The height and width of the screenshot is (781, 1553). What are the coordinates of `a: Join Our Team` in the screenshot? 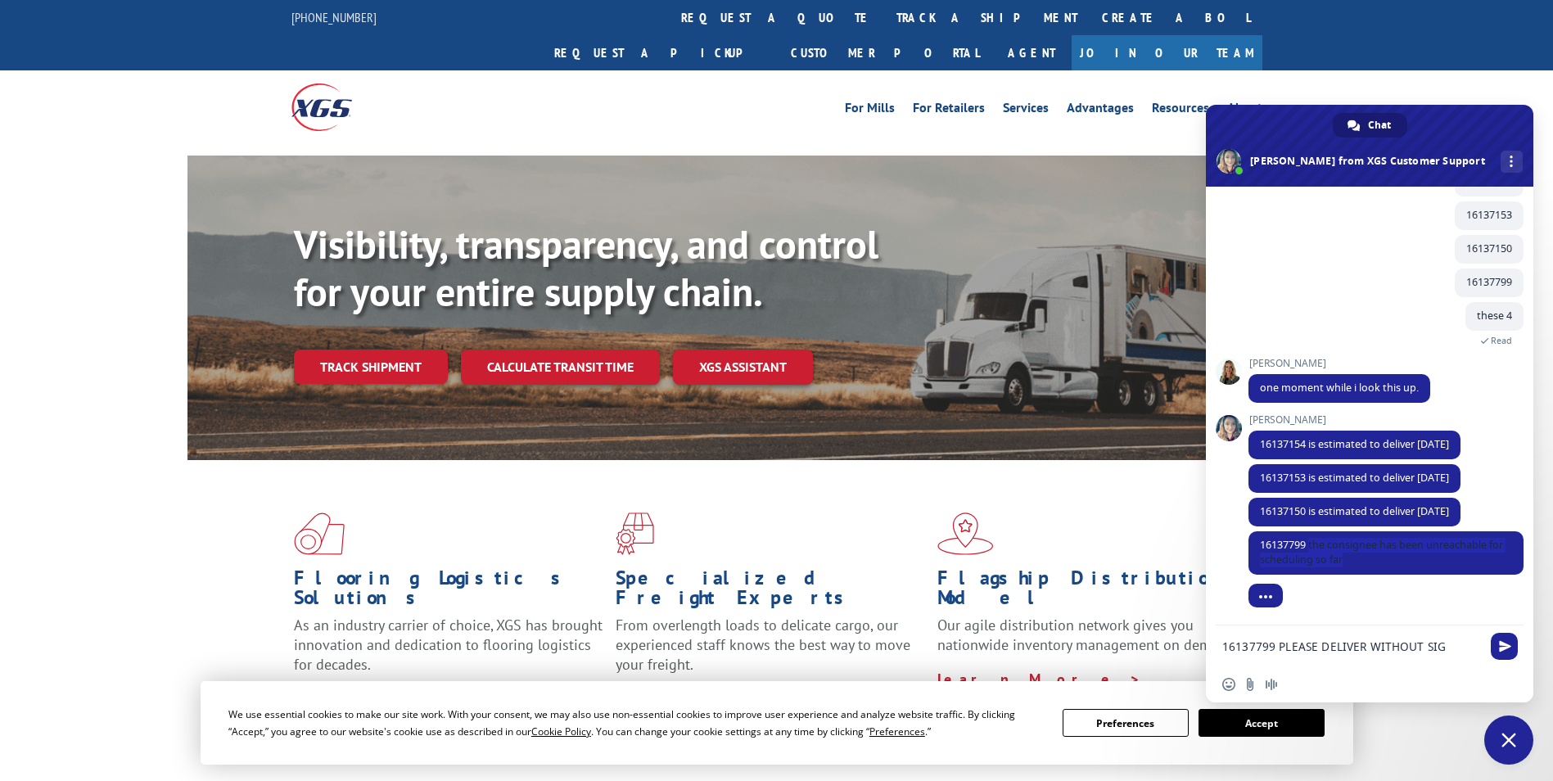 It's located at (1167, 52).